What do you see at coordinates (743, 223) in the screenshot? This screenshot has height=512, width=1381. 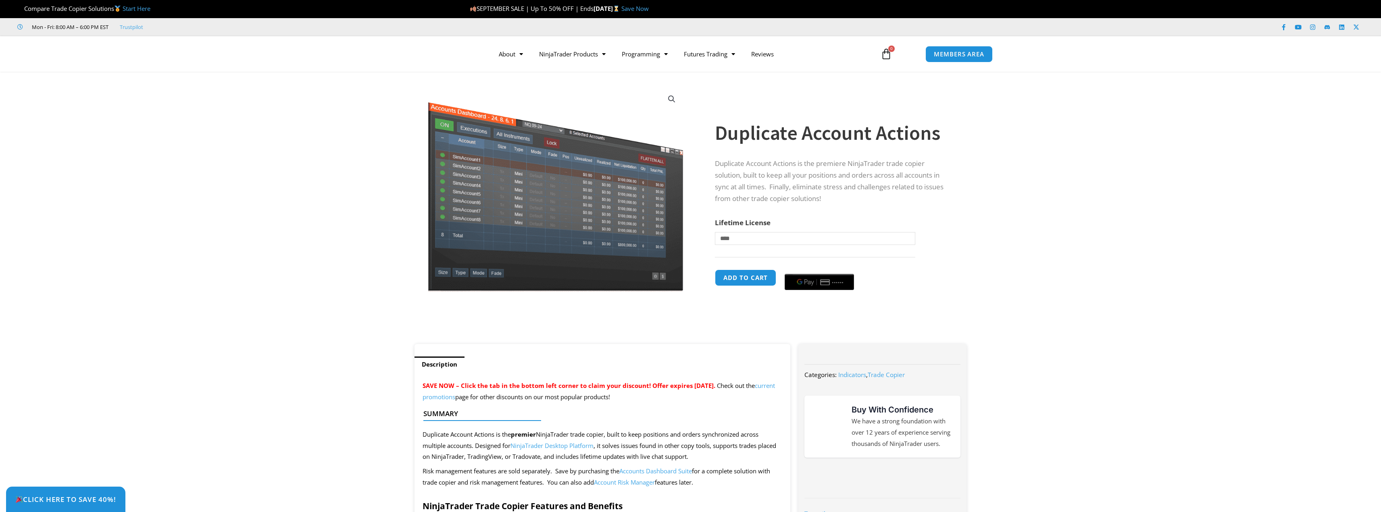 I see `label: Lifetime License` at bounding box center [743, 223].